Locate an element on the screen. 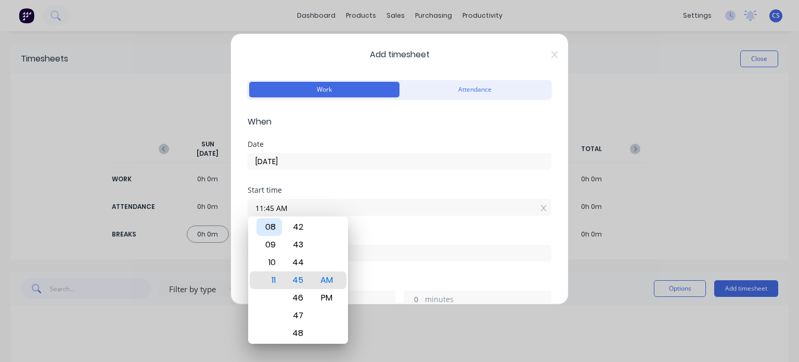 Image resolution: width=799 pixels, height=362 pixels. button: Work is located at coordinates (324, 90).